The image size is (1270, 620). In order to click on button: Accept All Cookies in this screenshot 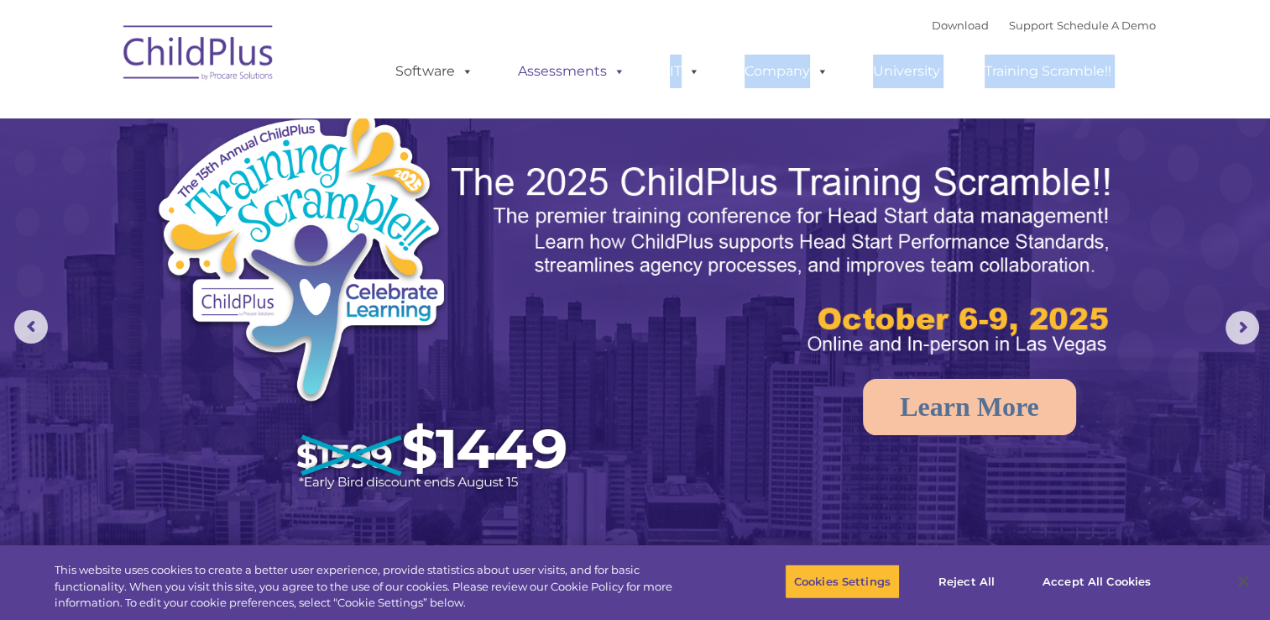, I will do `click(1097, 581)`.